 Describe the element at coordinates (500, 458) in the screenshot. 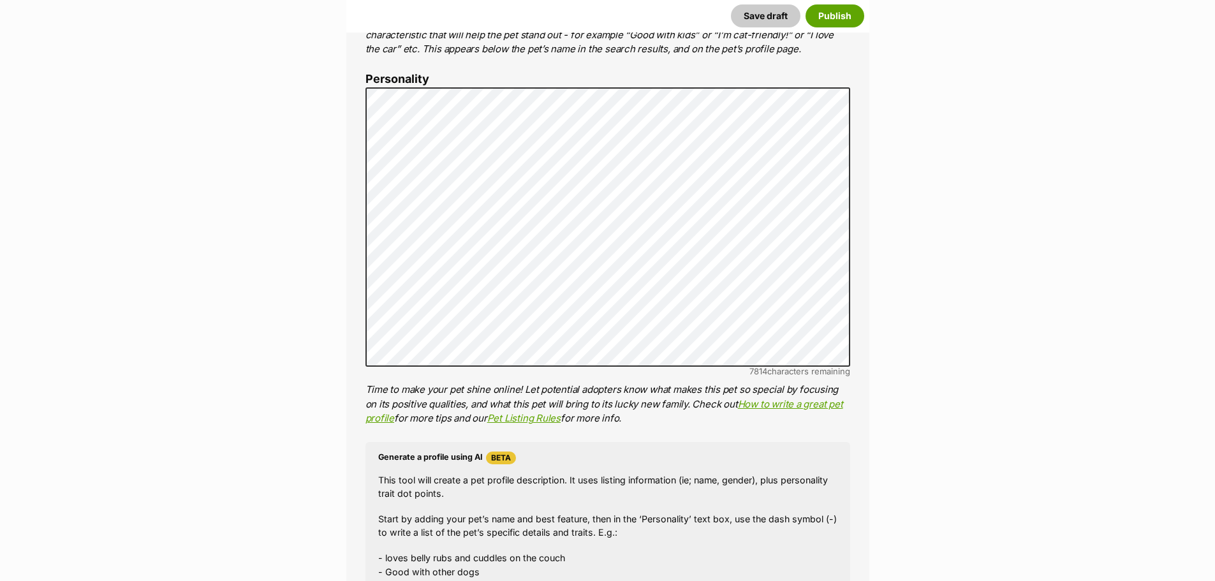

I see `span: Beta` at that location.